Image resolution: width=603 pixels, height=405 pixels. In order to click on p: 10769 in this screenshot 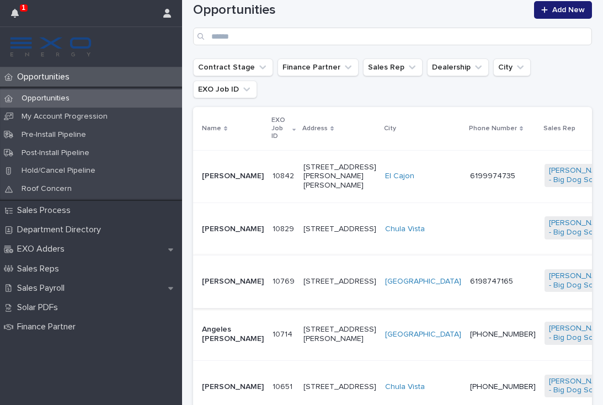, I will do `click(285, 280)`.